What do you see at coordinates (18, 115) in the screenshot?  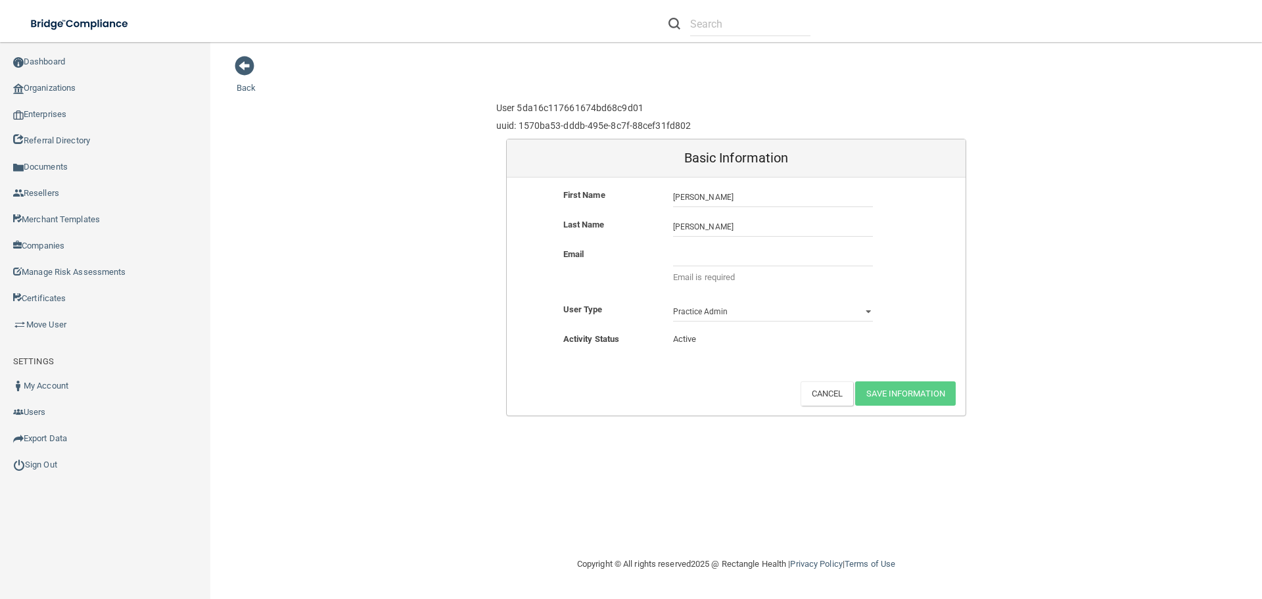 I see `img: enterprise.0d942306.png` at bounding box center [18, 115].